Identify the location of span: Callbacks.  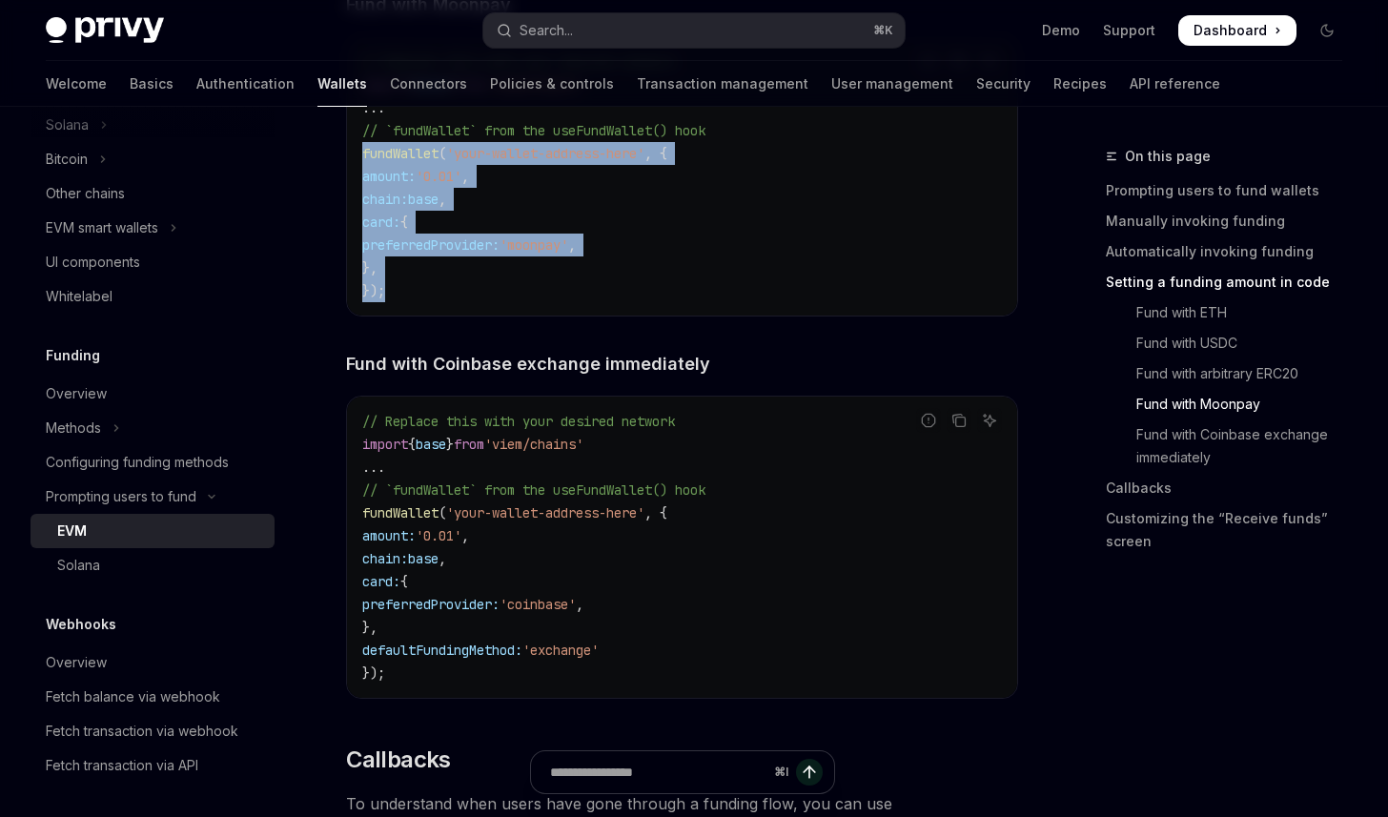
(398, 760).